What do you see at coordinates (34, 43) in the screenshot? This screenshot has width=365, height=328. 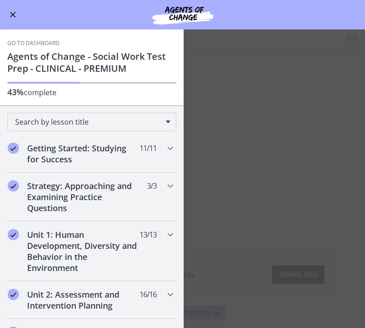 I see `a: Go to Dashboard` at bounding box center [34, 43].